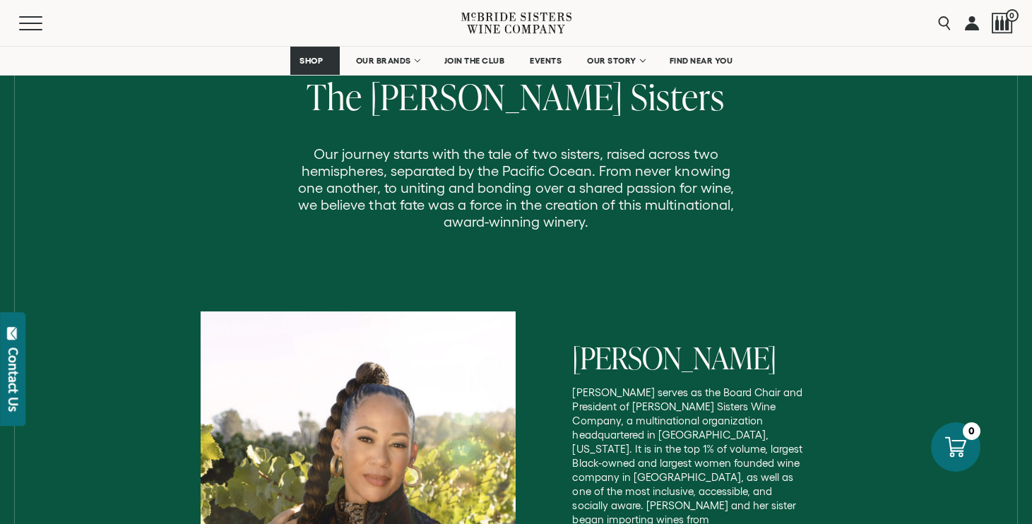 This screenshot has height=524, width=1032. What do you see at coordinates (315, 61) in the screenshot?
I see `a: SHOP` at bounding box center [315, 61].